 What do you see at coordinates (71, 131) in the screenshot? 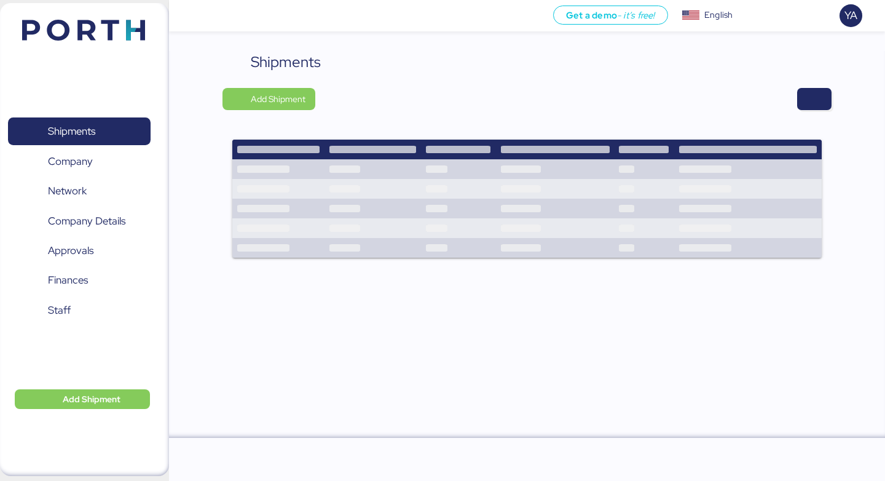
I see `span: Shipments` at bounding box center [71, 131].